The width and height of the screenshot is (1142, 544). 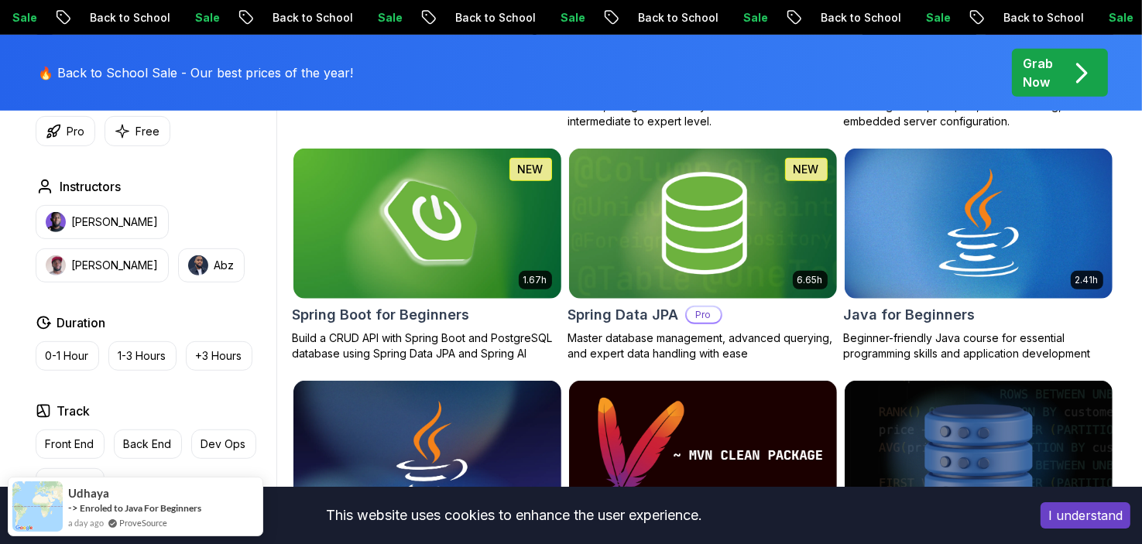 I want to click on a: ProveSource, so click(x=143, y=523).